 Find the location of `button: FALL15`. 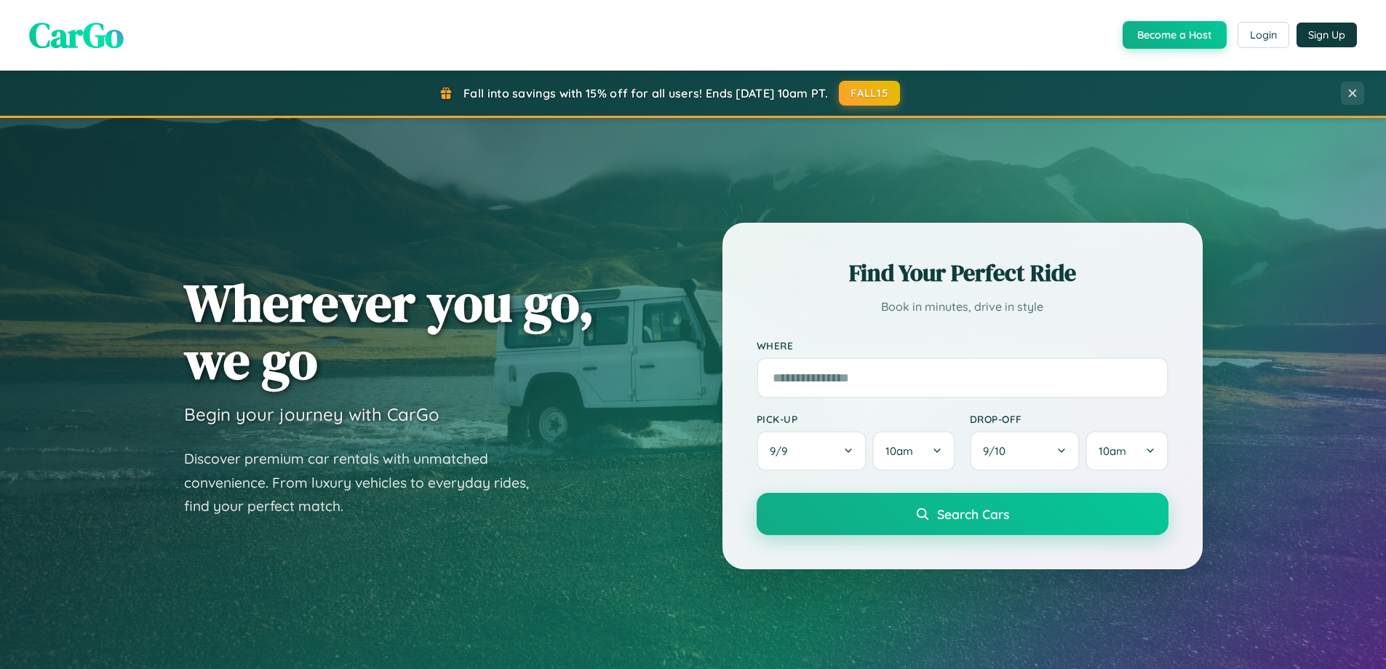

button: FALL15 is located at coordinates (869, 93).